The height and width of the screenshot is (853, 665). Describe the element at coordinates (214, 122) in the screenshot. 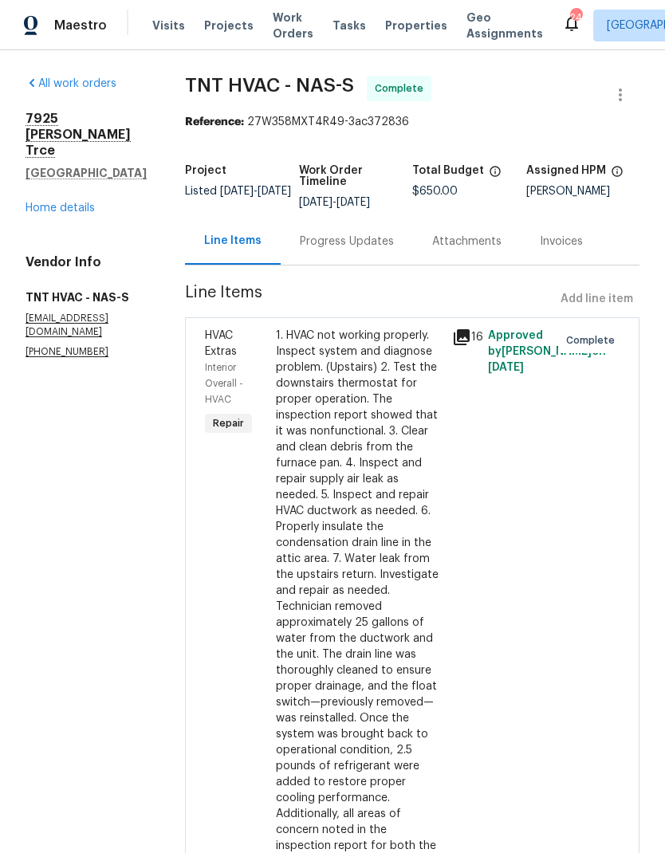

I see `b: Reference:` at that location.